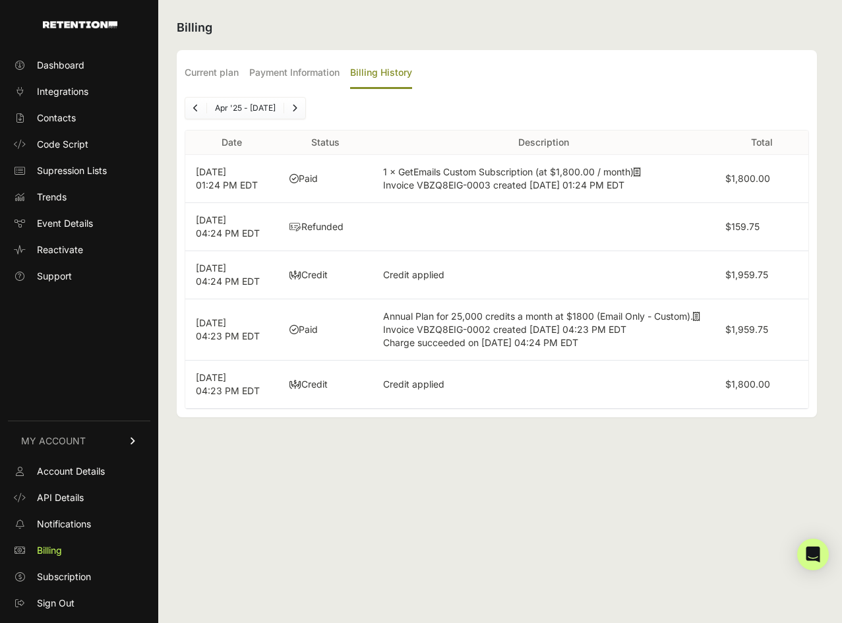 The height and width of the screenshot is (623, 842). Describe the element at coordinates (544, 330) in the screenshot. I see `td: Annual Plan for 25,000 credits a month at $1800 (Email Only - Custom).` at that location.